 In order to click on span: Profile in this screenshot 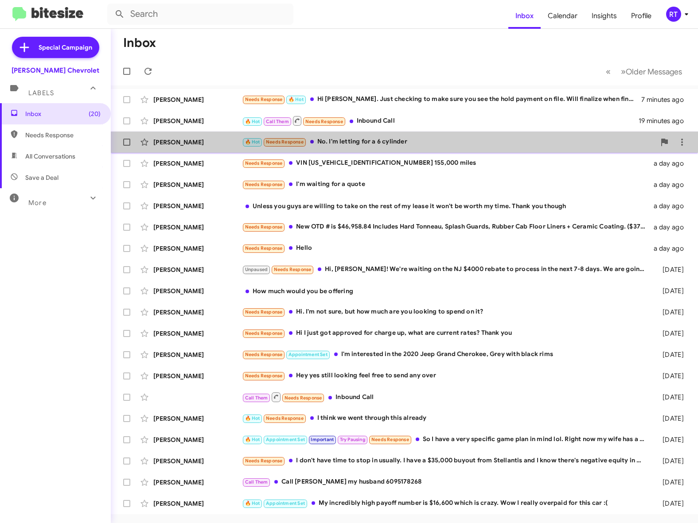, I will do `click(641, 16)`.